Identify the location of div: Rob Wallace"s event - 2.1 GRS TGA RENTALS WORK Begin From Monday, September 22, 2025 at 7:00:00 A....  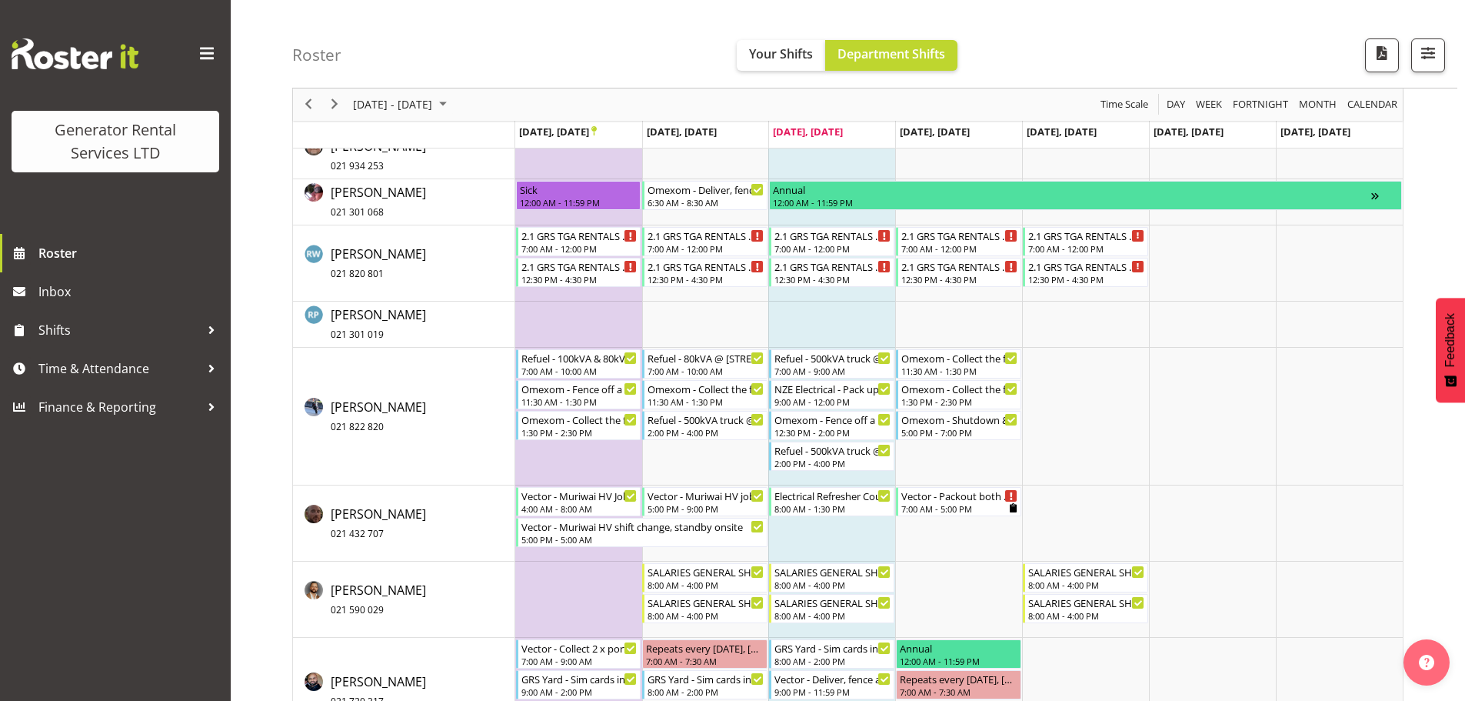
(578, 242).